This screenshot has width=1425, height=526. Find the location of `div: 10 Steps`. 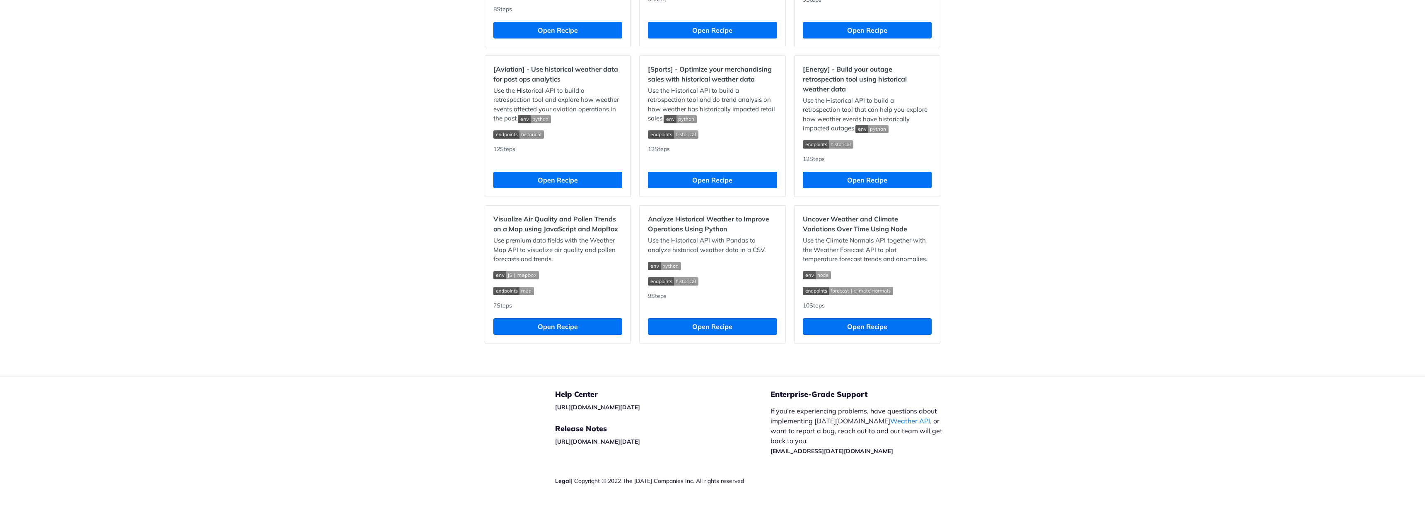

div: 10 Steps is located at coordinates (867, 306).